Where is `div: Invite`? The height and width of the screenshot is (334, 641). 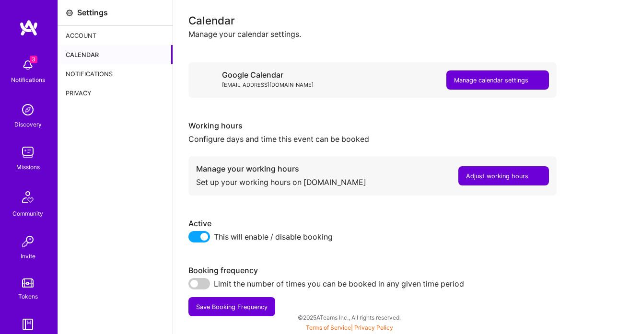
div: Invite is located at coordinates (28, 256).